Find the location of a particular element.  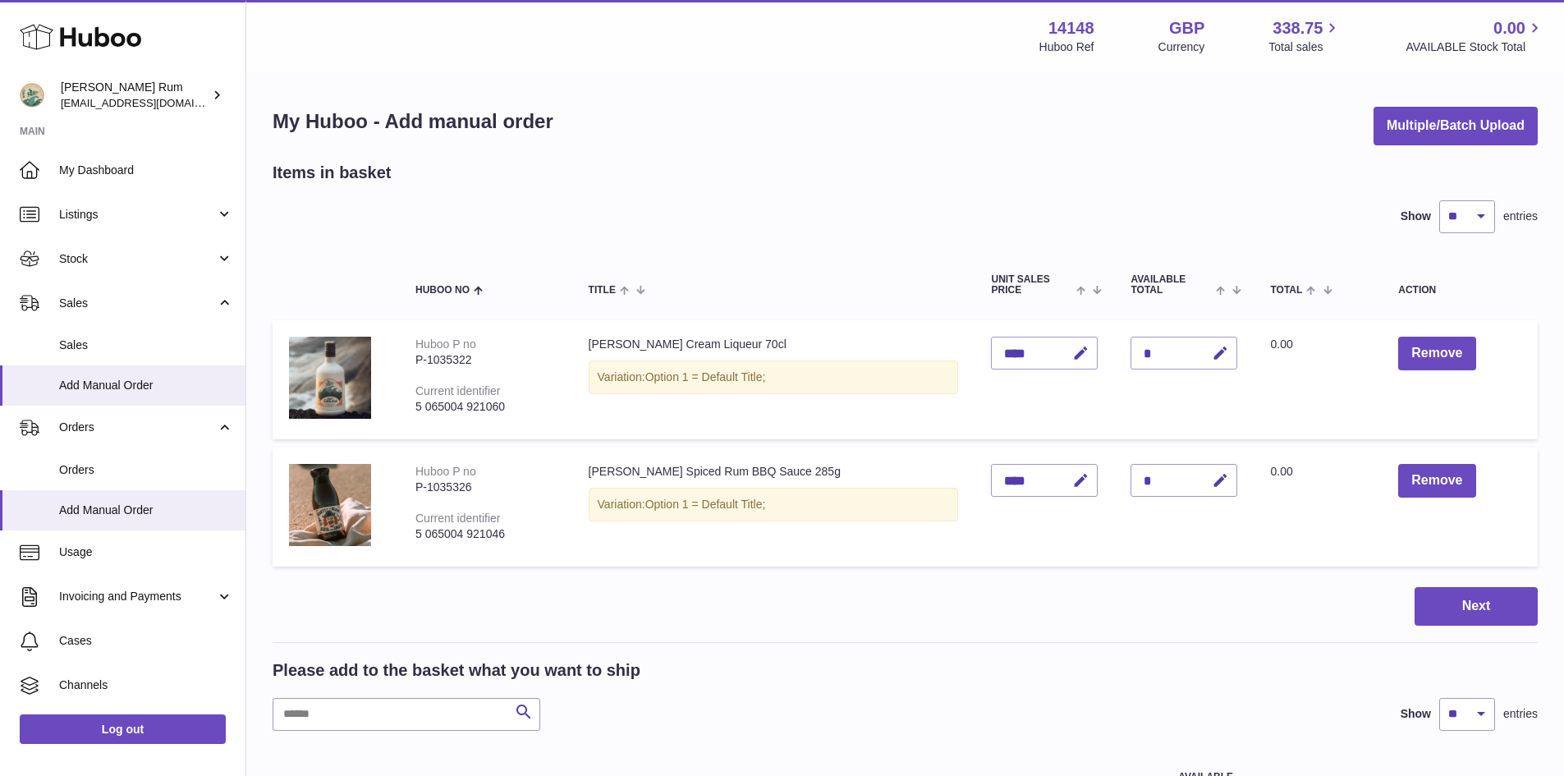

span: Channels is located at coordinates (146, 685).